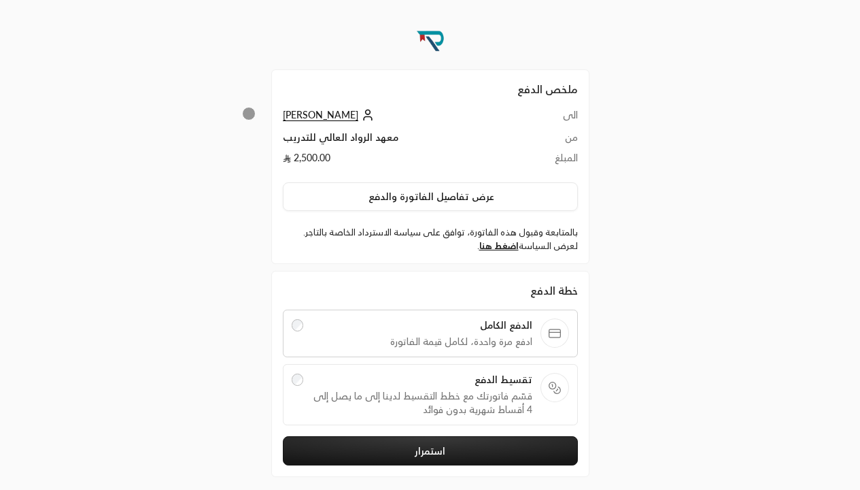 Image resolution: width=860 pixels, height=490 pixels. What do you see at coordinates (431, 197) in the screenshot?
I see `button: عرض تفاصيل الفاتورة والدفع` at bounding box center [431, 197].